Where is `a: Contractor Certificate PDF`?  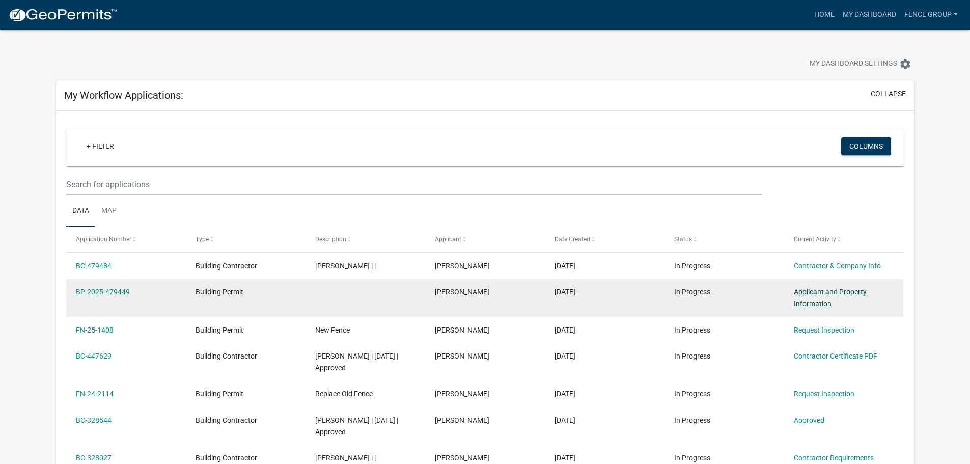 a: Contractor Certificate PDF is located at coordinates (836, 356).